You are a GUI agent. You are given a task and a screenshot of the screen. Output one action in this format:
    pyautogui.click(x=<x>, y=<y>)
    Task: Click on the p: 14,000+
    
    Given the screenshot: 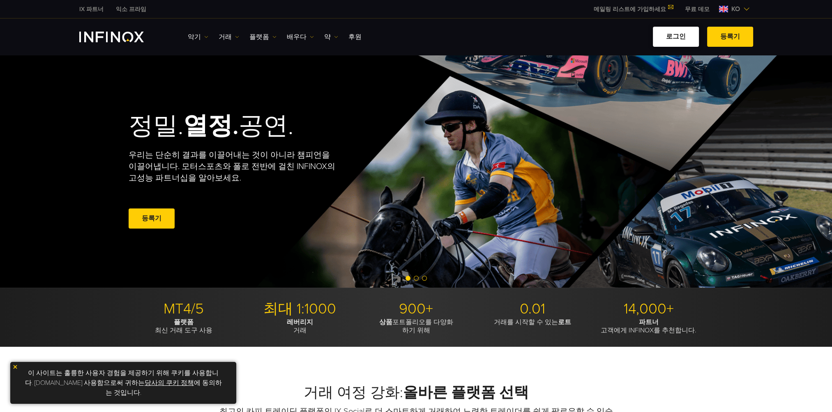 What is the action you would take?
    pyautogui.click(x=648, y=309)
    